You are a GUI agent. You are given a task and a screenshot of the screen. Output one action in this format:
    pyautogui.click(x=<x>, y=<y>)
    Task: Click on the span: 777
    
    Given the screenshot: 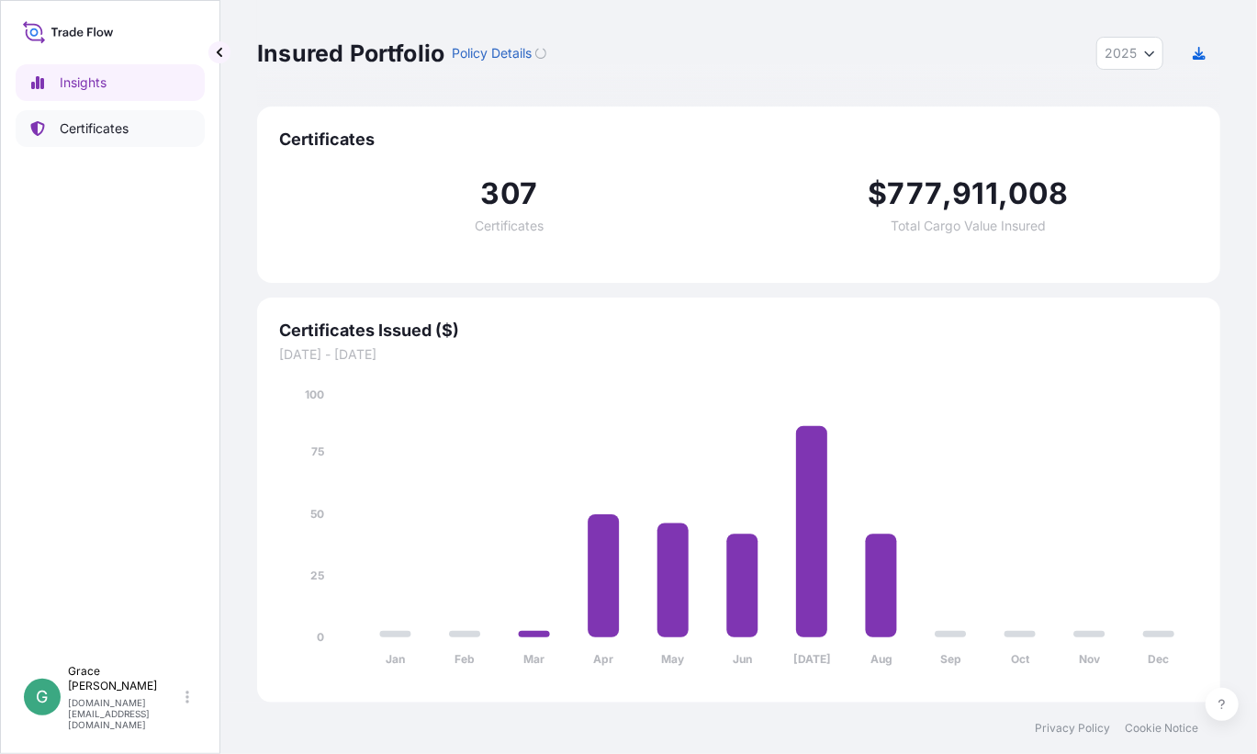 What is the action you would take?
    pyautogui.click(x=915, y=194)
    